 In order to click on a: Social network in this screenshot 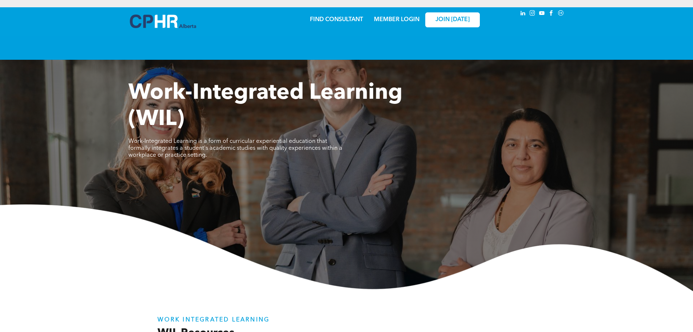, I will do `click(561, 14)`.